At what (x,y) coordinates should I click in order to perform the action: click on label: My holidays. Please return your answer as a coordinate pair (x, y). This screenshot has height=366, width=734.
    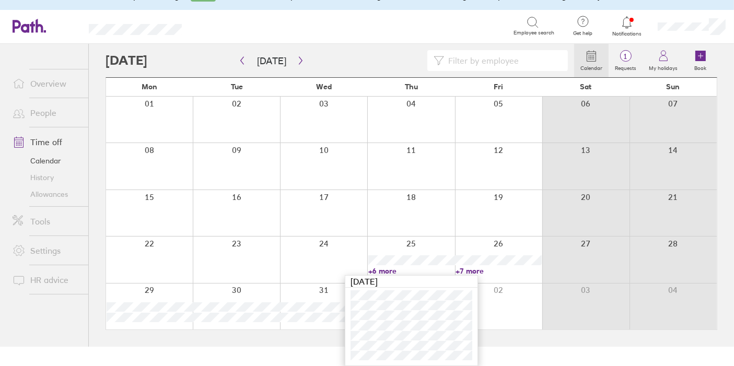
    Looking at the image, I should click on (663, 67).